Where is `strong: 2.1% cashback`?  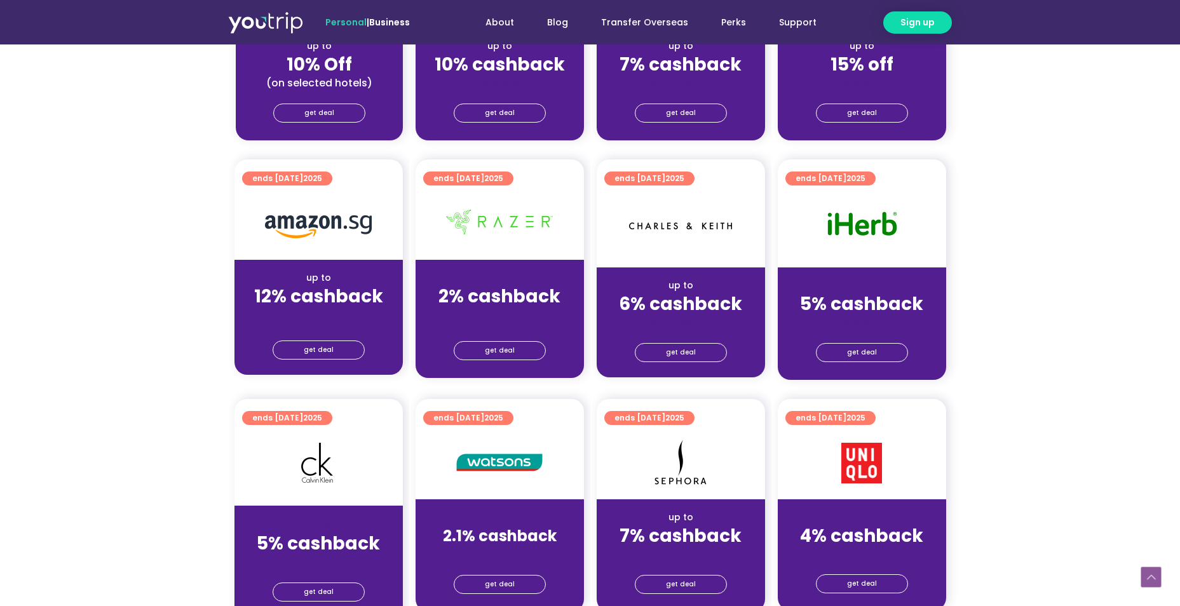
strong: 2.1% cashback is located at coordinates (500, 536).